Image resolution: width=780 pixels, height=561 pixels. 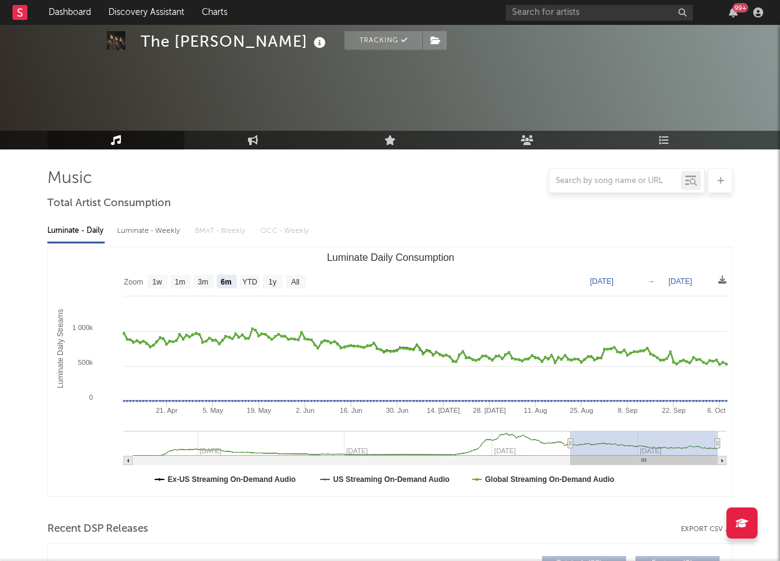 What do you see at coordinates (615, 181) in the screenshot?
I see `input: Search by song name or URL` at bounding box center [615, 181].